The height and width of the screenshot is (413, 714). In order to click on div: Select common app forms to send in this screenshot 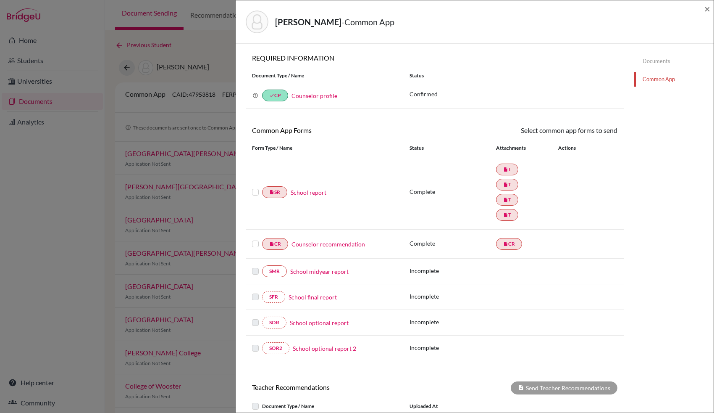, I will do `click(529, 130)`.